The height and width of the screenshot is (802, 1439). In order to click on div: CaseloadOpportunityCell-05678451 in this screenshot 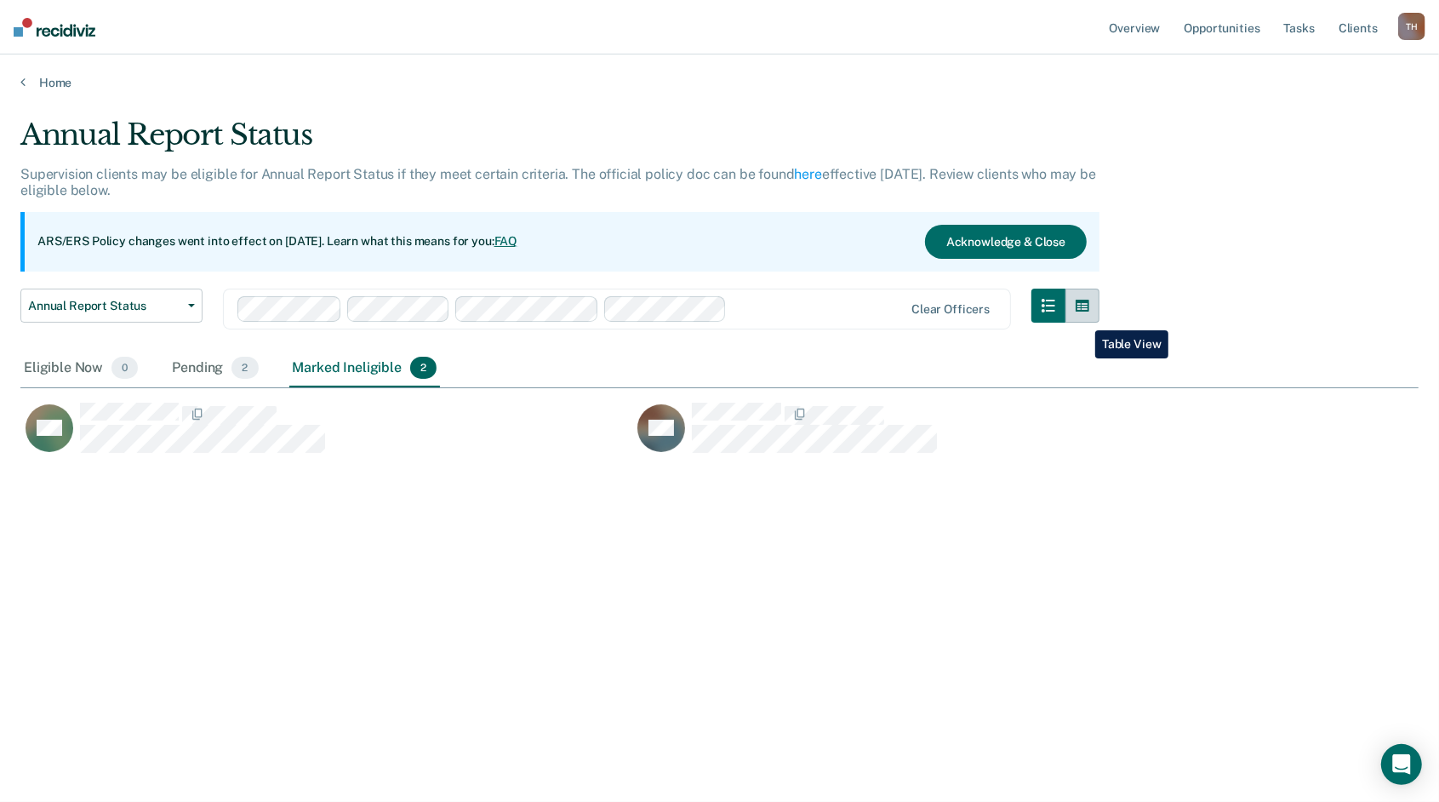, I will do `click(326, 436)`.